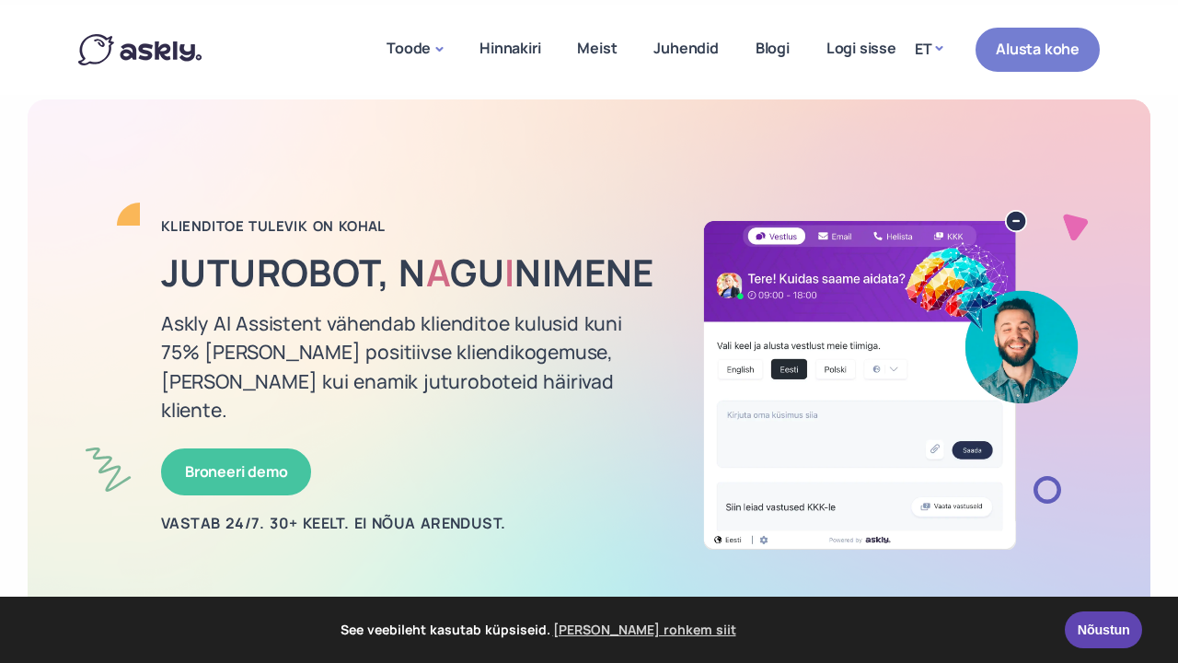 The height and width of the screenshot is (663, 1178). What do you see at coordinates (438, 272) in the screenshot?
I see `span: a` at bounding box center [438, 272].